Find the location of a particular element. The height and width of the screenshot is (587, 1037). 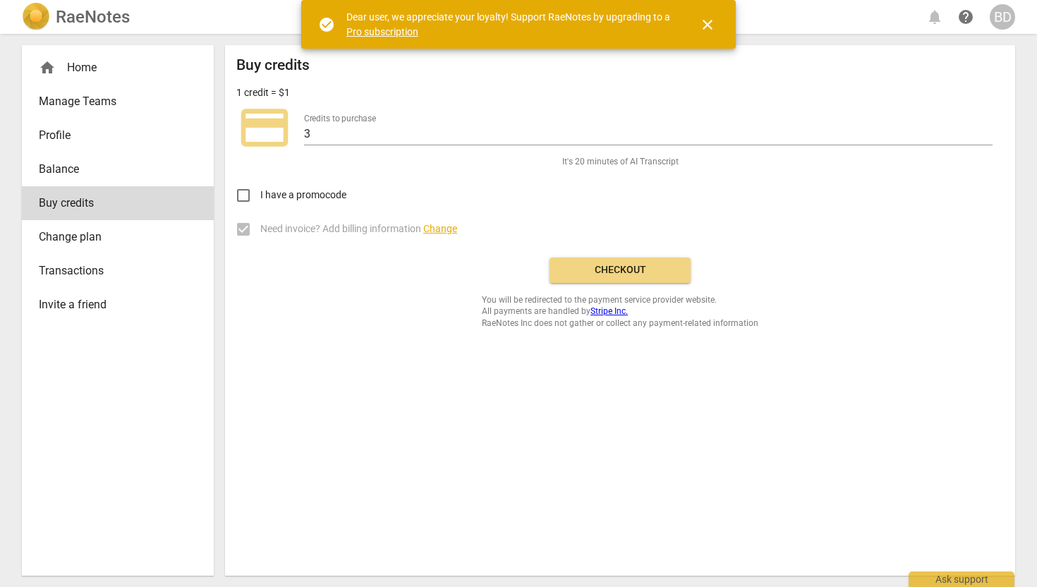

span: Change plan is located at coordinates (112, 237).